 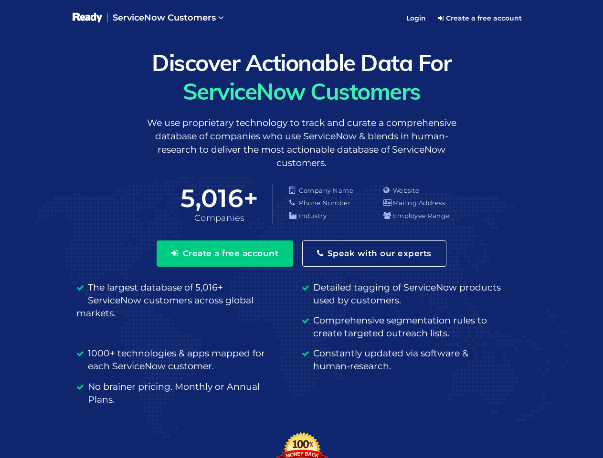 What do you see at coordinates (374, 253) in the screenshot?
I see `button: Speak with our experts` at bounding box center [374, 253].